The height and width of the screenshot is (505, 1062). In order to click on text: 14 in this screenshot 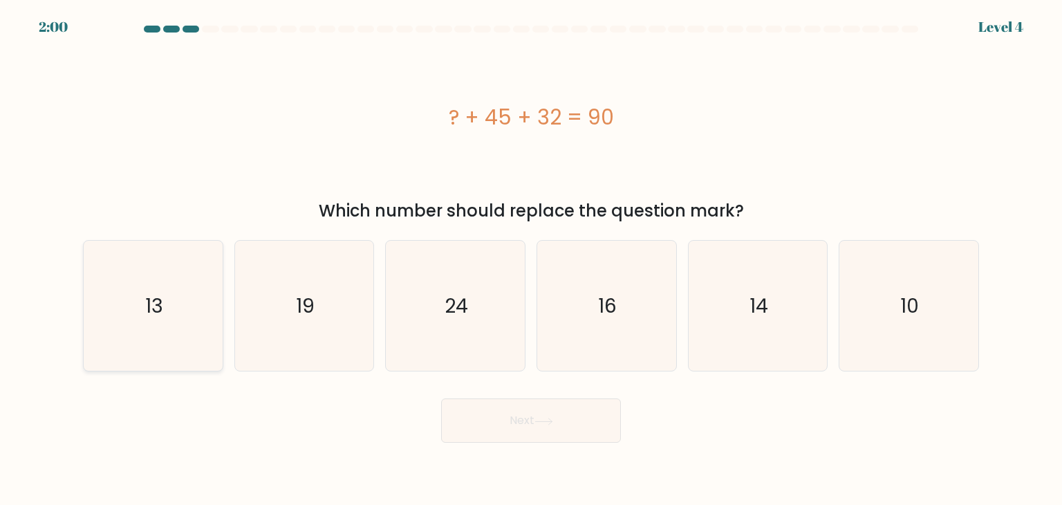, I will do `click(758, 306)`.